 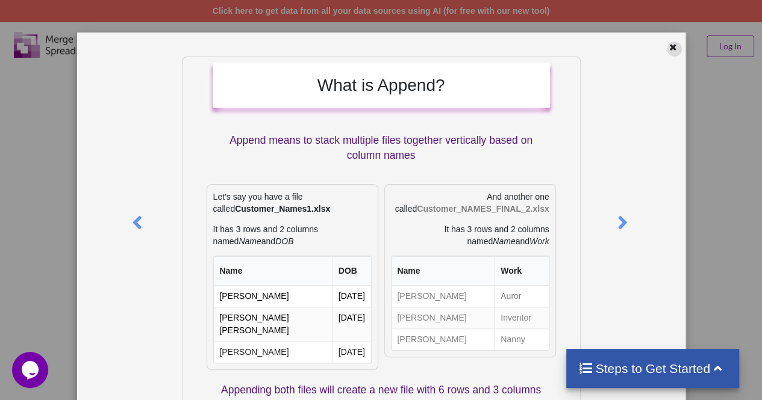 I want to click on p: And another one called, so click(x=470, y=203).